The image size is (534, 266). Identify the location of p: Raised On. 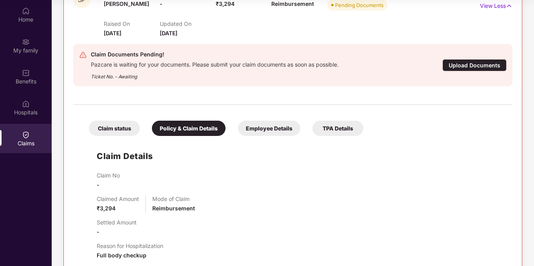
(132, 23).